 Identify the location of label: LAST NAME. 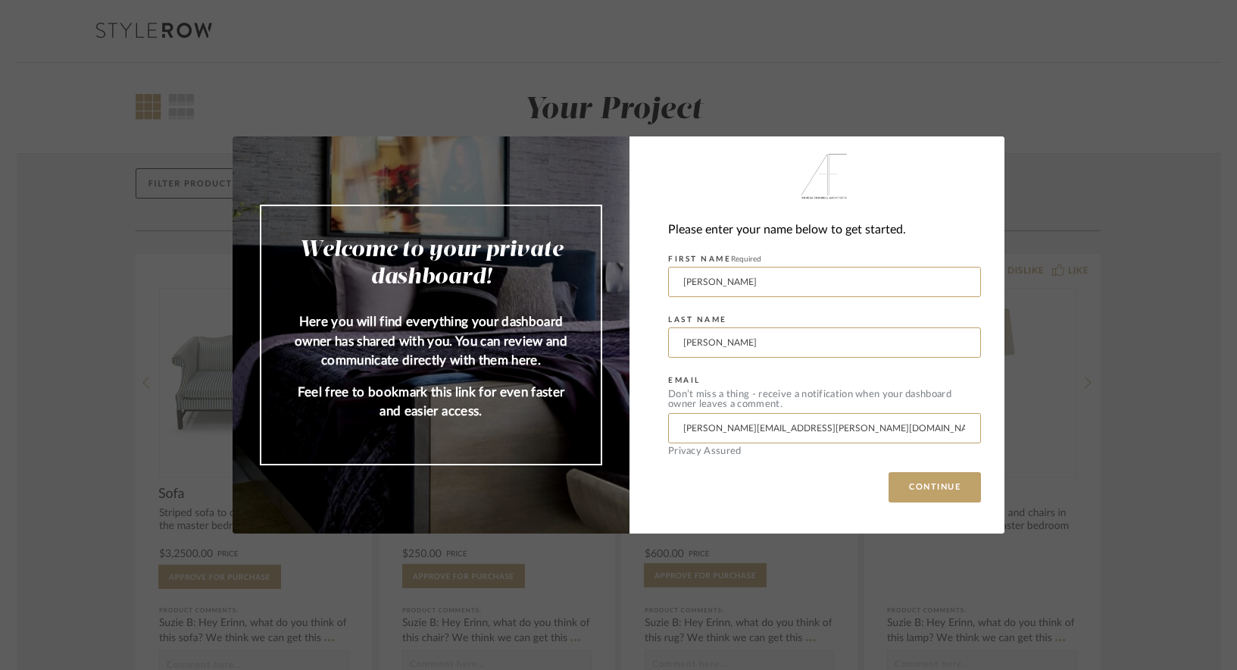
(698, 320).